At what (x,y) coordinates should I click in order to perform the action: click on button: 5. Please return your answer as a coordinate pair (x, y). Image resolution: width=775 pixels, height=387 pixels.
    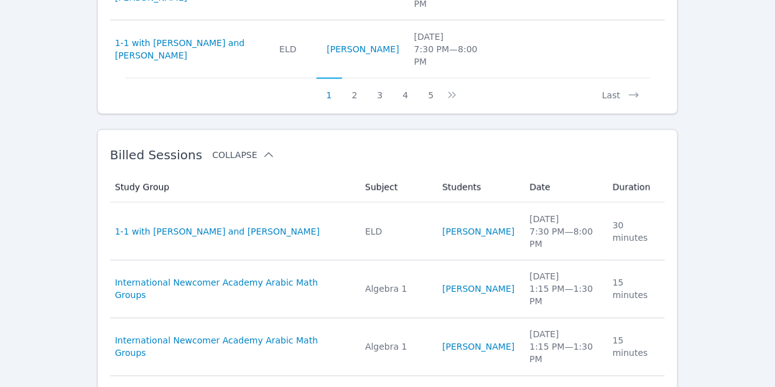
    Looking at the image, I should click on (431, 90).